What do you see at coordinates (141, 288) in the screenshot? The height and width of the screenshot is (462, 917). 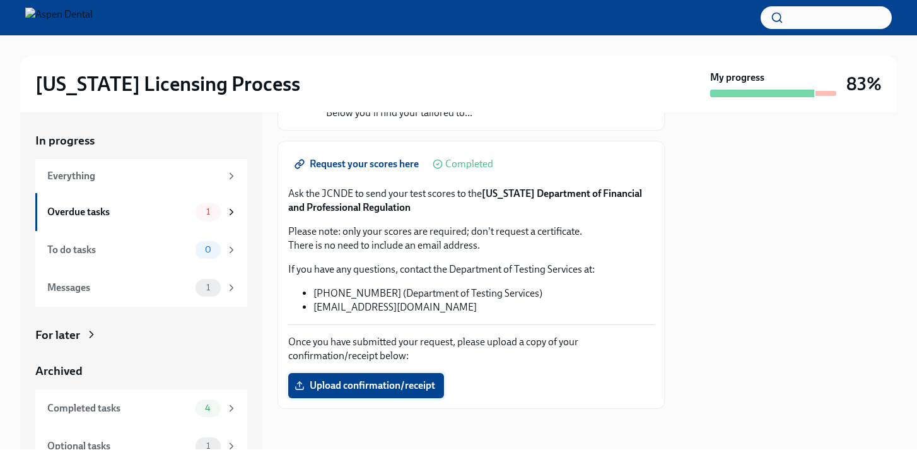 I see `a: Messages1` at bounding box center [141, 288].